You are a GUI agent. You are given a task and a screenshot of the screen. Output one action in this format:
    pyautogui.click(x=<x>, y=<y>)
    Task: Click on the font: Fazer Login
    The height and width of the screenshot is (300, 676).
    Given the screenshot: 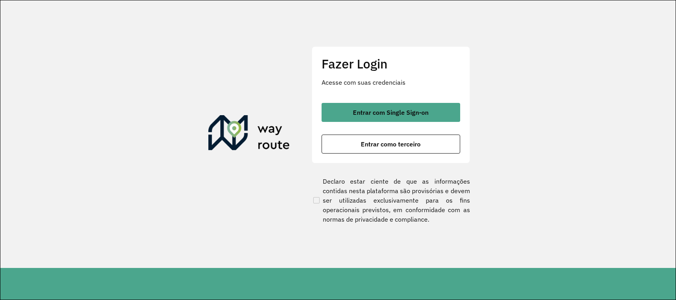 What is the action you would take?
    pyautogui.click(x=355, y=64)
    